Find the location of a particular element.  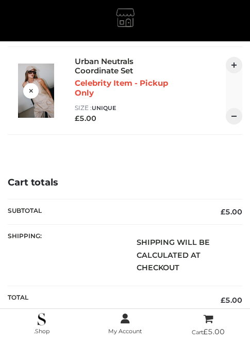

span: UNIQUE is located at coordinates (104, 108).